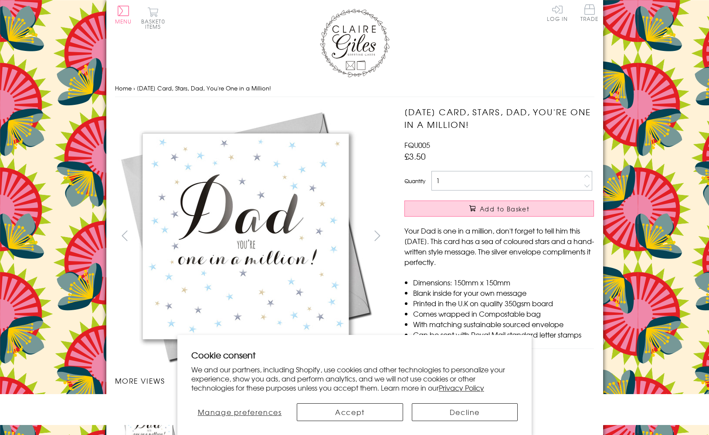 The width and height of the screenshot is (709, 435). What do you see at coordinates (354, 379) in the screenshot?
I see `p: We and our partners, including Shopify, use cookies and other technologies to personalize your ex...` at bounding box center [354, 379].